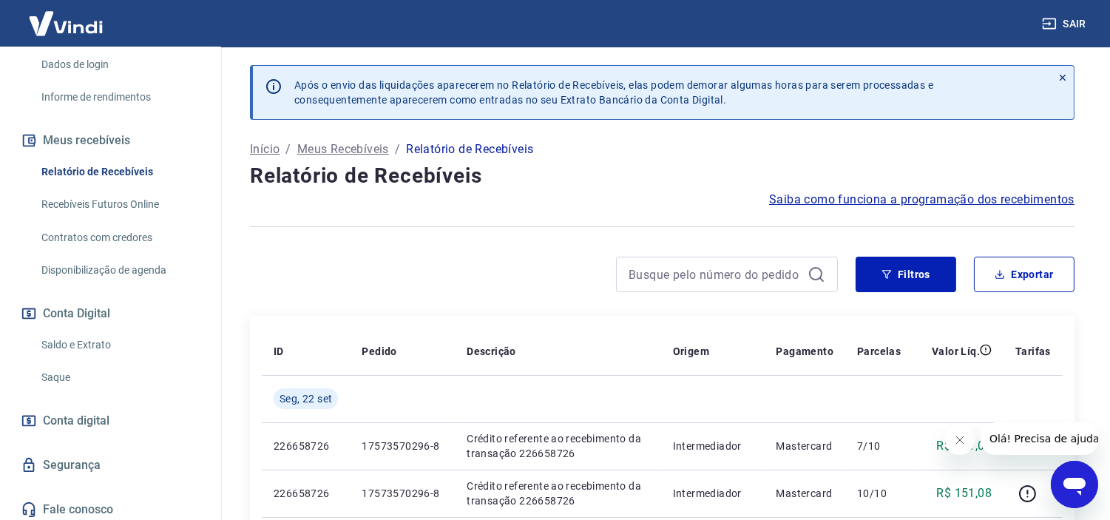  I want to click on p: R$ 151,08, so click(964, 493).